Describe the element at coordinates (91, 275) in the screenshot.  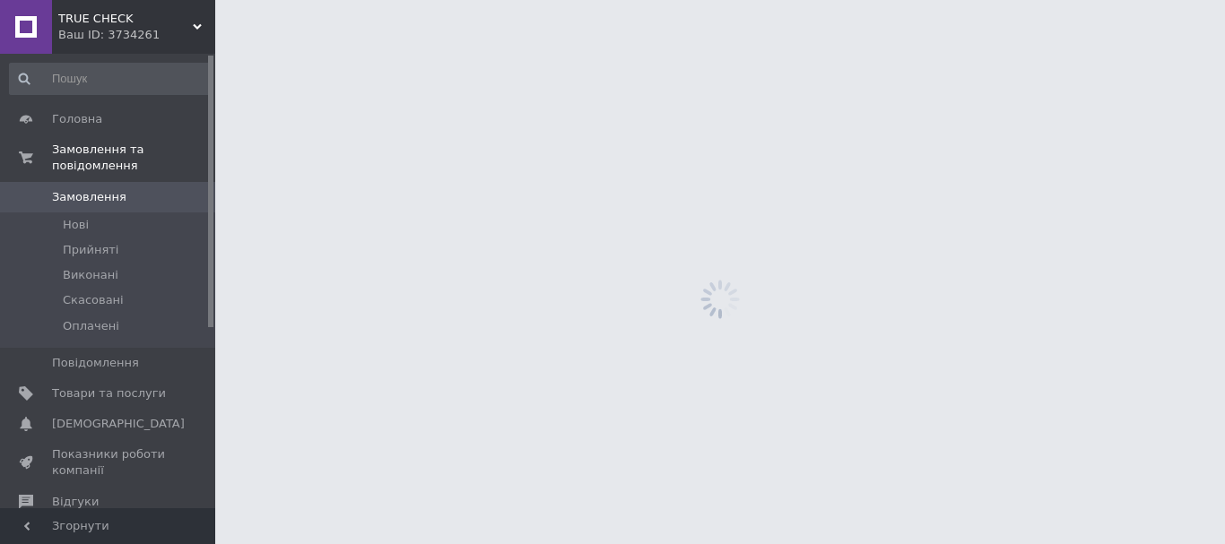
I see `span: Виконані` at that location.